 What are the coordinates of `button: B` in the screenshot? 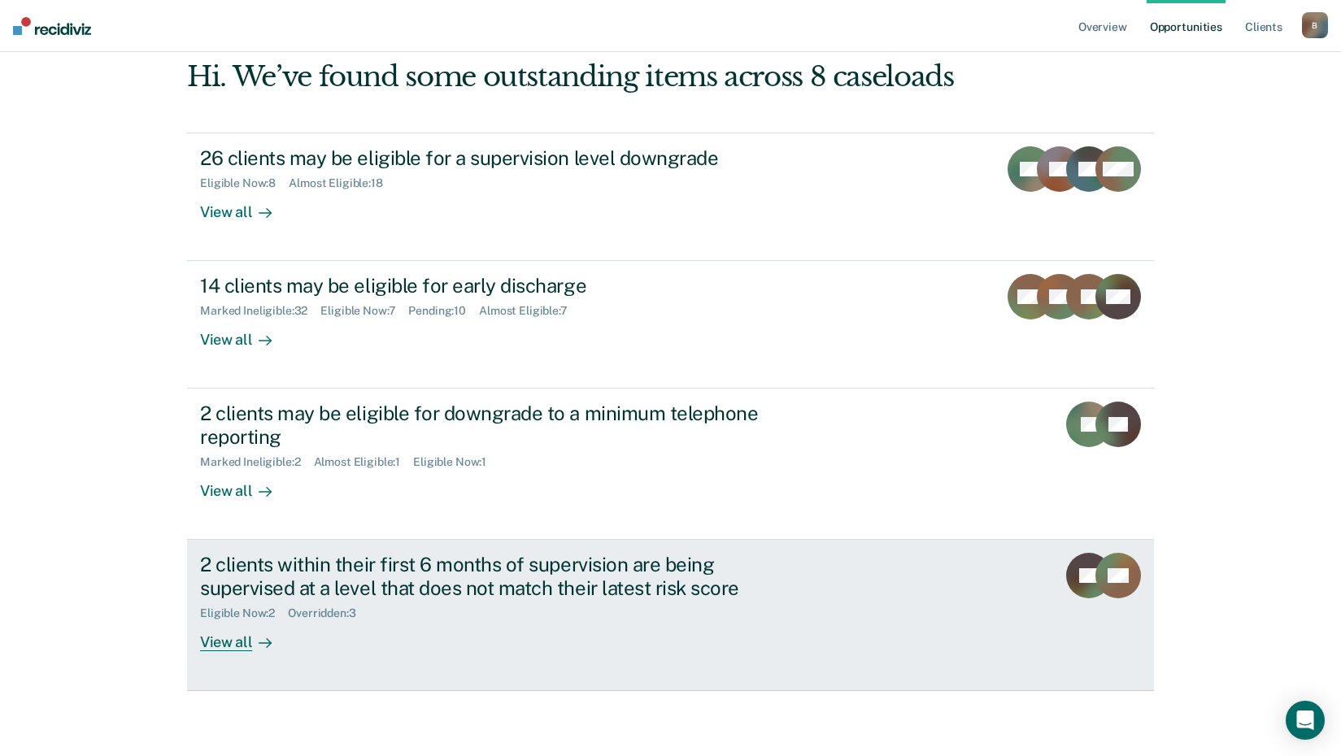 It's located at (1315, 25).